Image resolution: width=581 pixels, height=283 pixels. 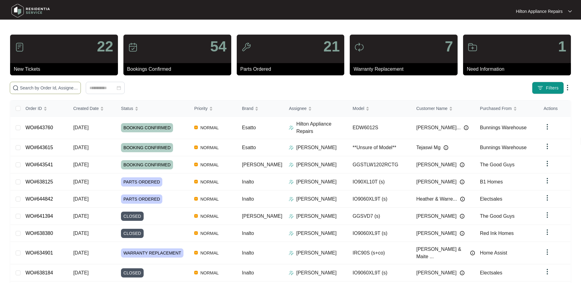 I want to click on span: Created Date, so click(x=86, y=108).